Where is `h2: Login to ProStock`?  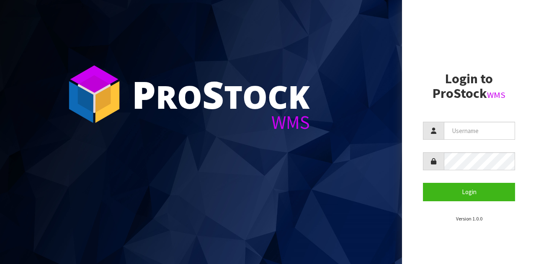
h2: Login to ProStock is located at coordinates (469, 86).